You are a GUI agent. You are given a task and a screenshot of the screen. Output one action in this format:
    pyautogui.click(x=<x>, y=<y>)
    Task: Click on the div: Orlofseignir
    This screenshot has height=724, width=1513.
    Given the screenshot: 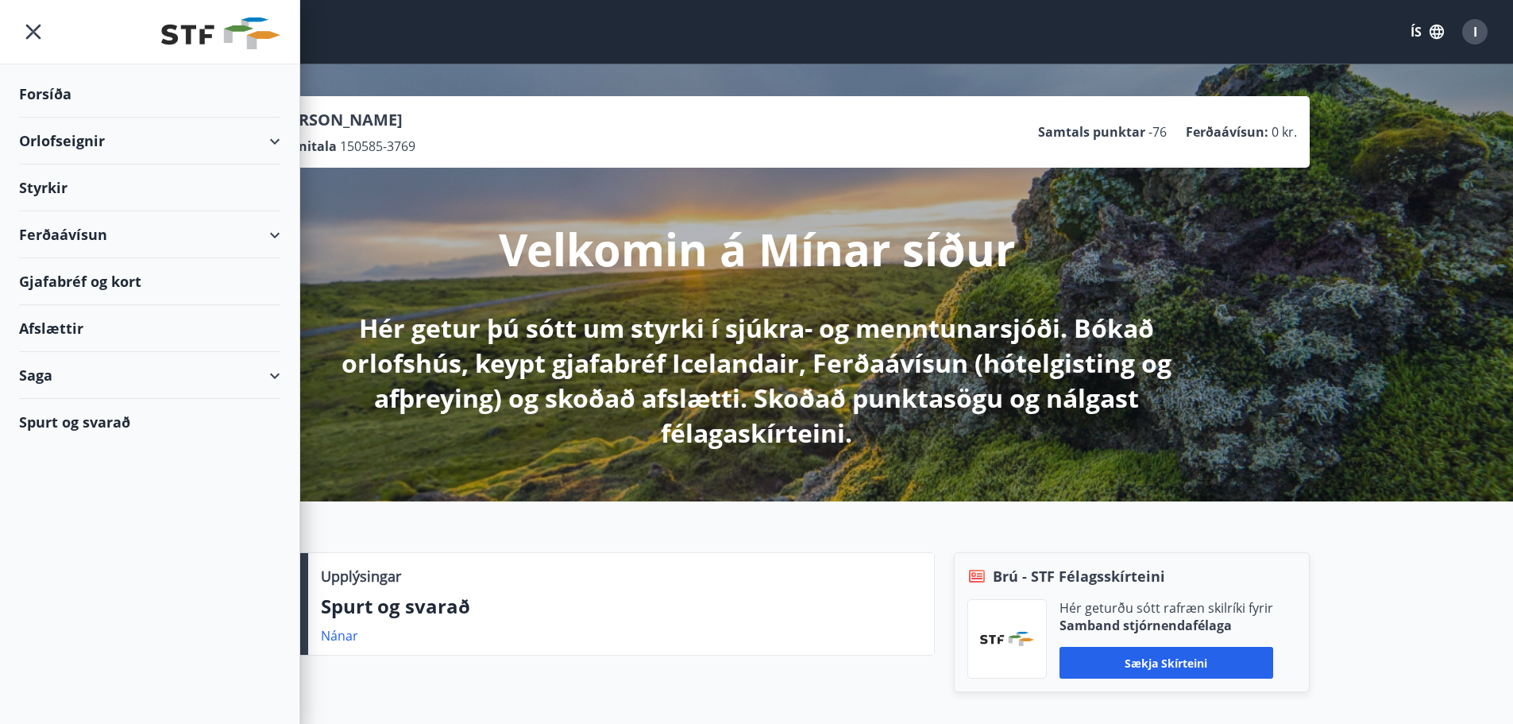 What is the action you would take?
    pyautogui.click(x=149, y=141)
    